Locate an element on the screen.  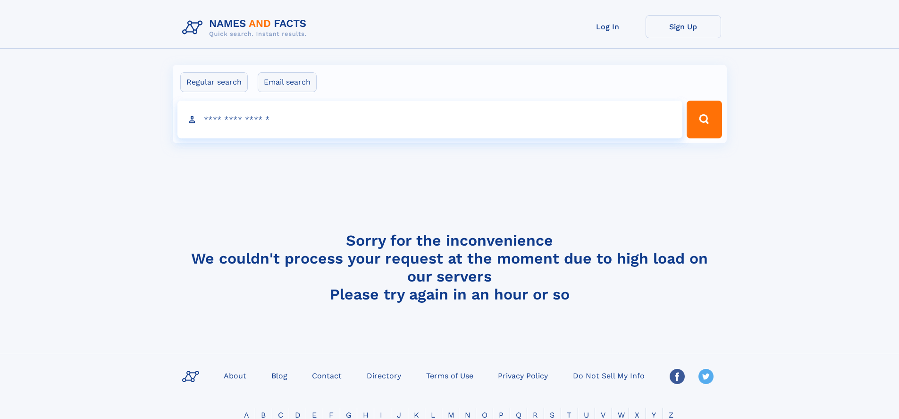
a: Log In is located at coordinates (608, 26).